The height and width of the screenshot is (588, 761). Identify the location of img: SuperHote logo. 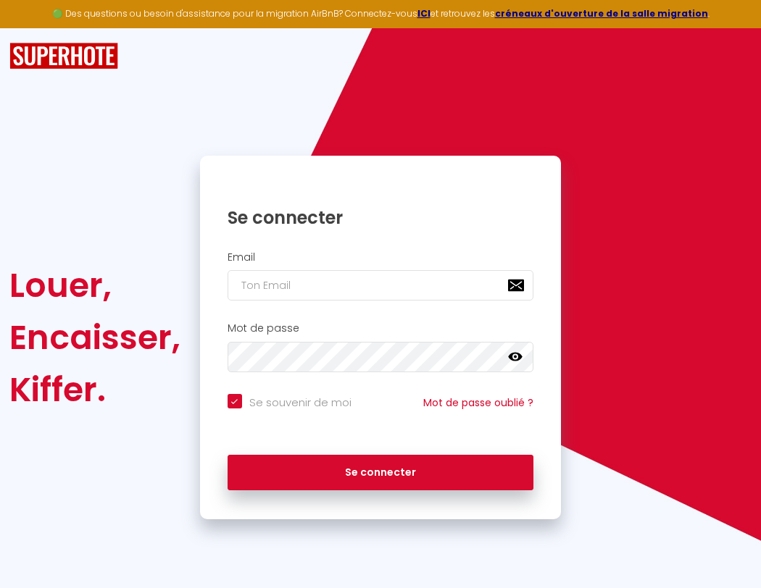
(64, 56).